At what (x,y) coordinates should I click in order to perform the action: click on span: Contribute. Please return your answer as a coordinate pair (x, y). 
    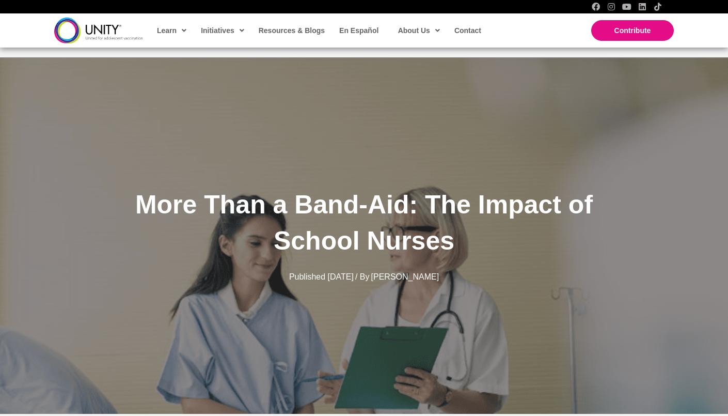
    Looking at the image, I should click on (633, 30).